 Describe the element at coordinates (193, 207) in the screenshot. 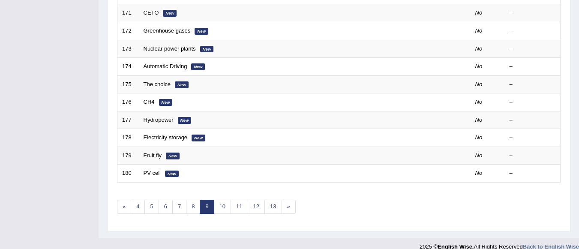

I see `a: 8` at that location.